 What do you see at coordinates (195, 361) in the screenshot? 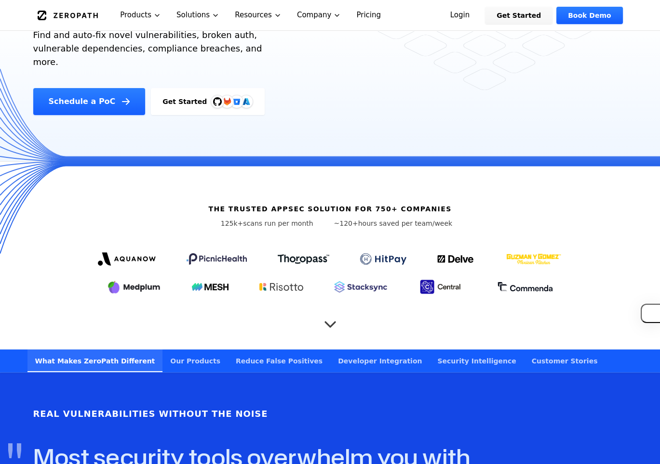
I see `a: Our Products` at bounding box center [195, 361].